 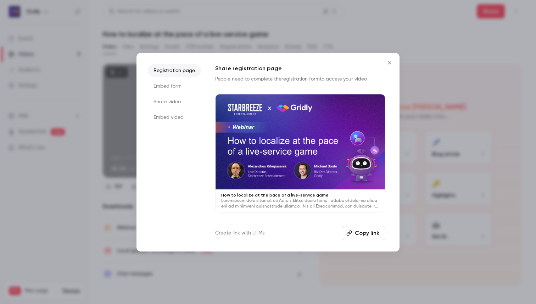 I want to click on li: Registration page, so click(x=174, y=71).